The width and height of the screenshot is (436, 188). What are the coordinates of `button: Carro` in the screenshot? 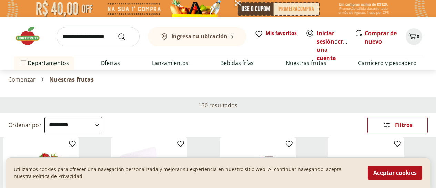 It's located at (414, 37).